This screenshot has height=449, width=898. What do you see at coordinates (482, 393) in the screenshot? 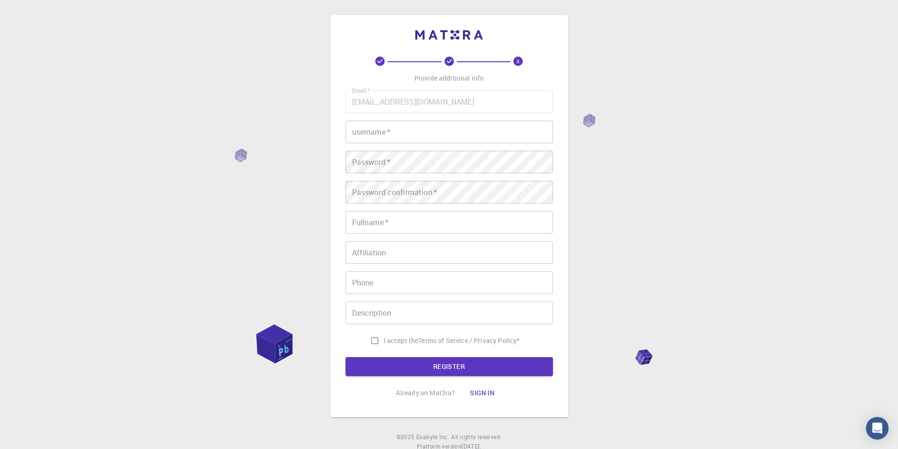
I see `button: Sign in` at bounding box center [482, 393].